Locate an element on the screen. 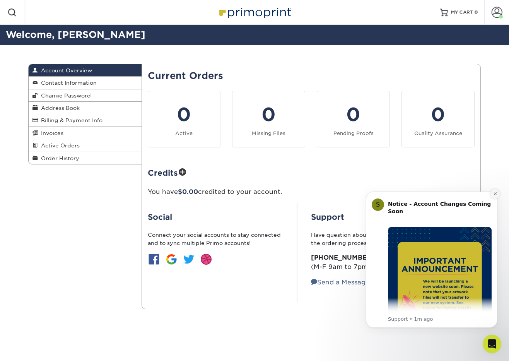 The width and height of the screenshot is (509, 361). div: Profile image for Support is located at coordinates (24, 25).